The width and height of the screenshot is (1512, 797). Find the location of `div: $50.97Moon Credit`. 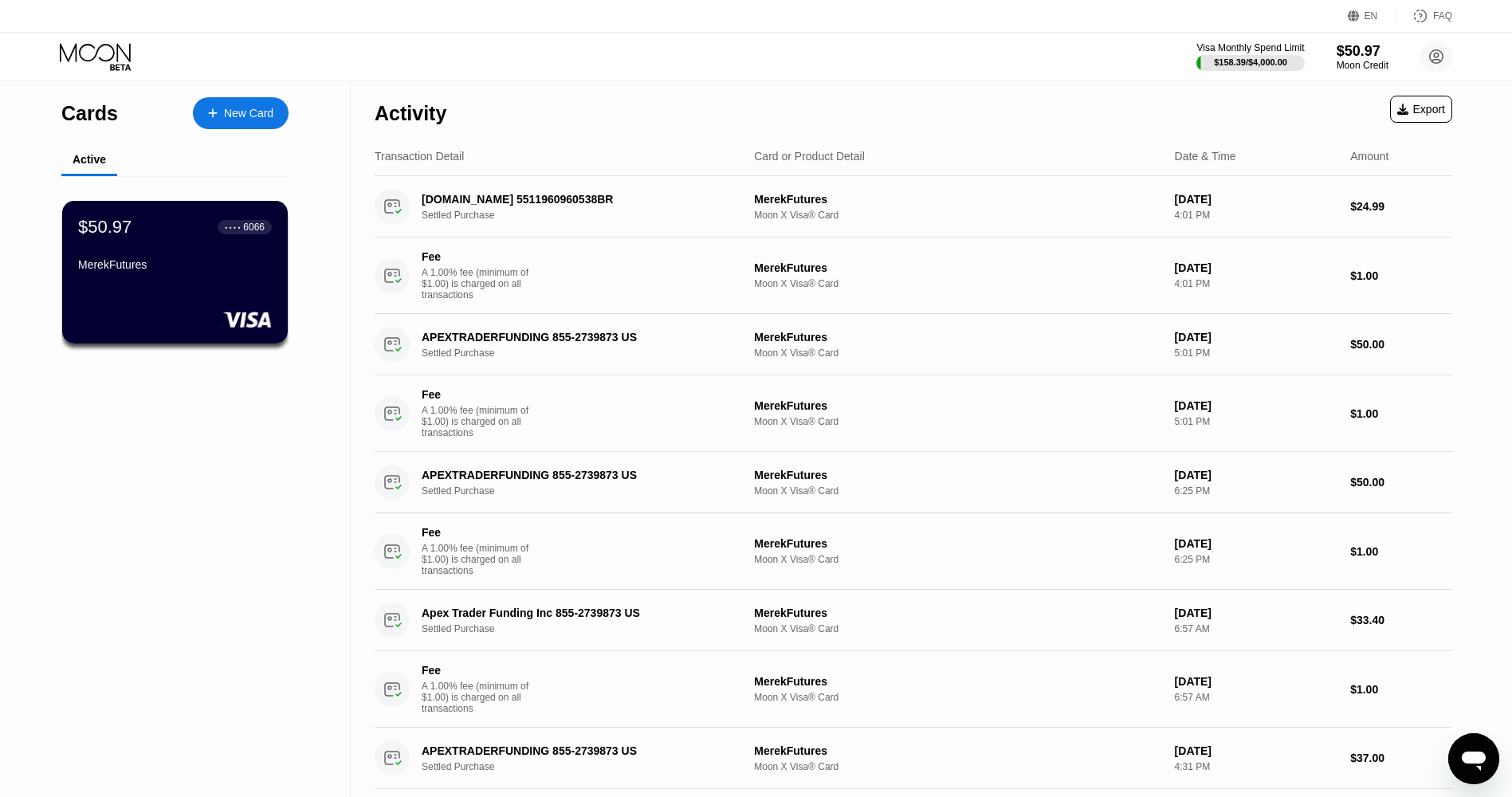

div: $50.97Moon Credit is located at coordinates (1362, 56).